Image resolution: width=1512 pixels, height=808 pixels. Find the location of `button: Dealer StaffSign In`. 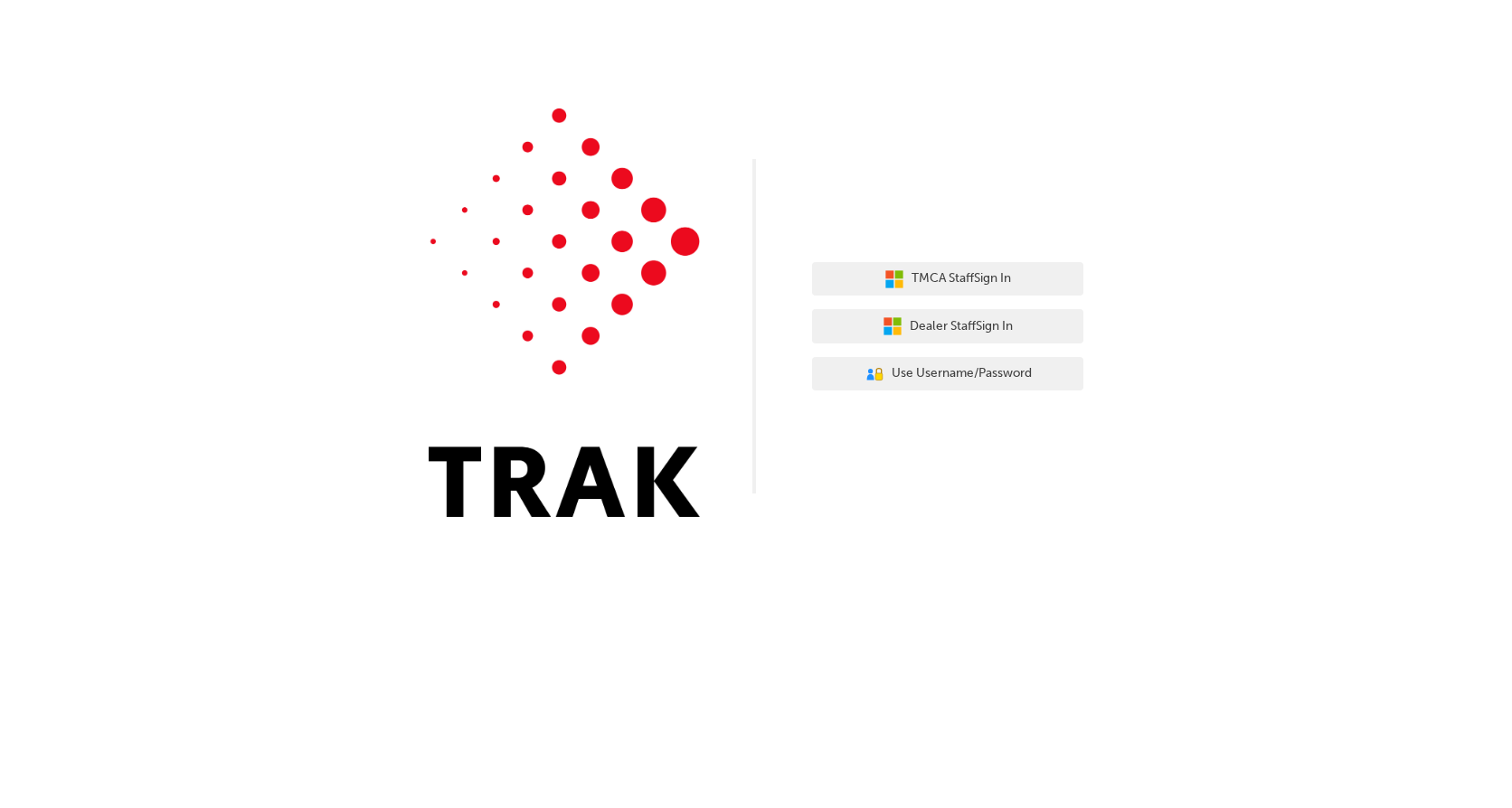

button: Dealer StaffSign In is located at coordinates (947, 327).